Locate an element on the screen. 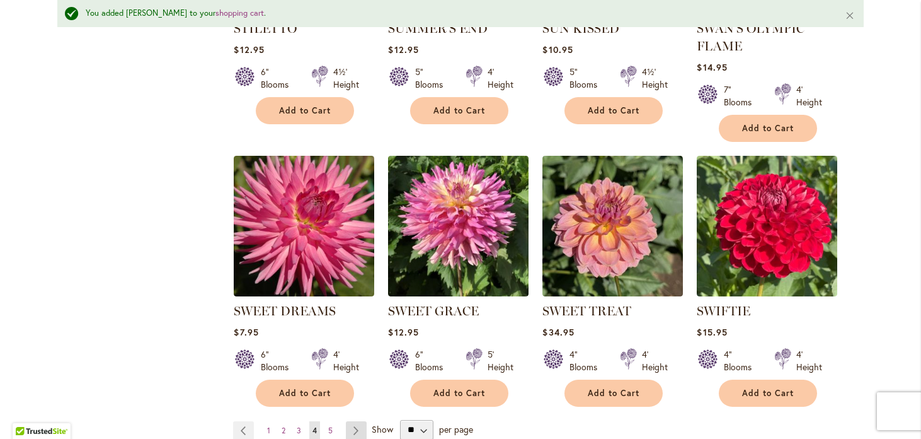 This screenshot has height=439, width=921. a: STILETTO is located at coordinates (265, 28).